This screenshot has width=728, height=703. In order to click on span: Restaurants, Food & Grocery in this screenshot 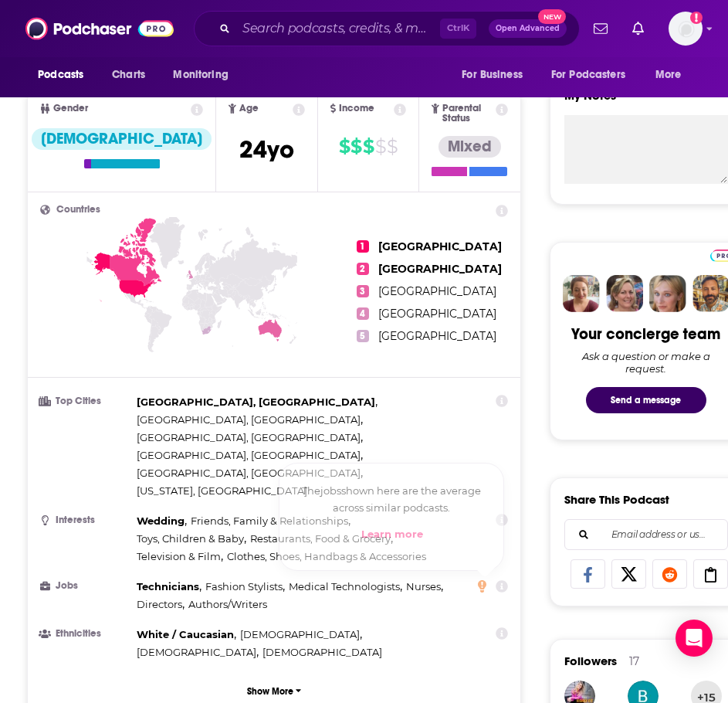, I will do `click(321, 538)`.